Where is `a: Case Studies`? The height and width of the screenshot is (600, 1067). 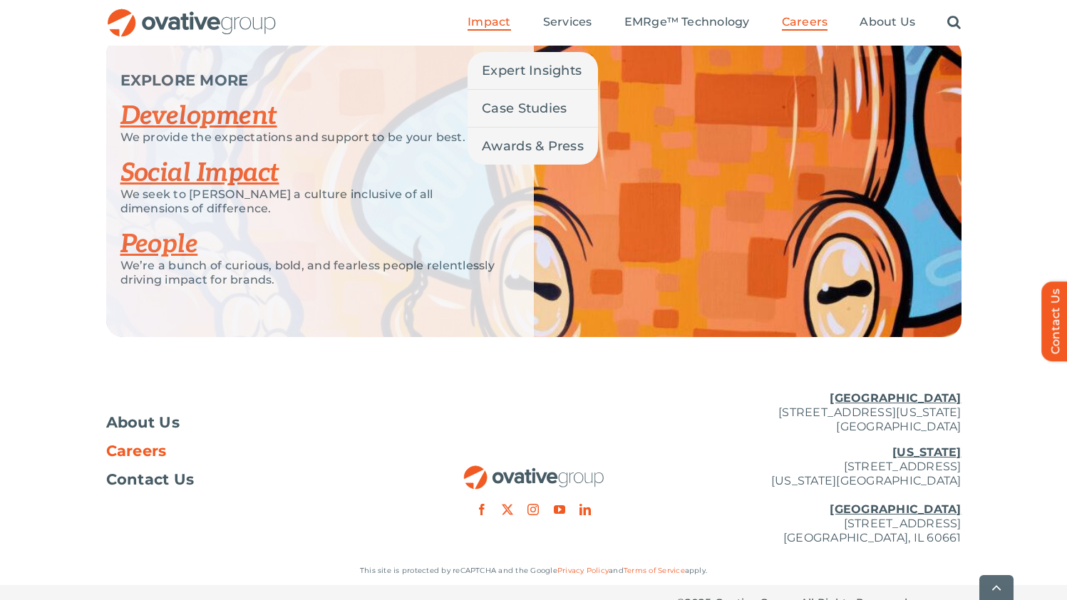 a: Case Studies is located at coordinates (532, 108).